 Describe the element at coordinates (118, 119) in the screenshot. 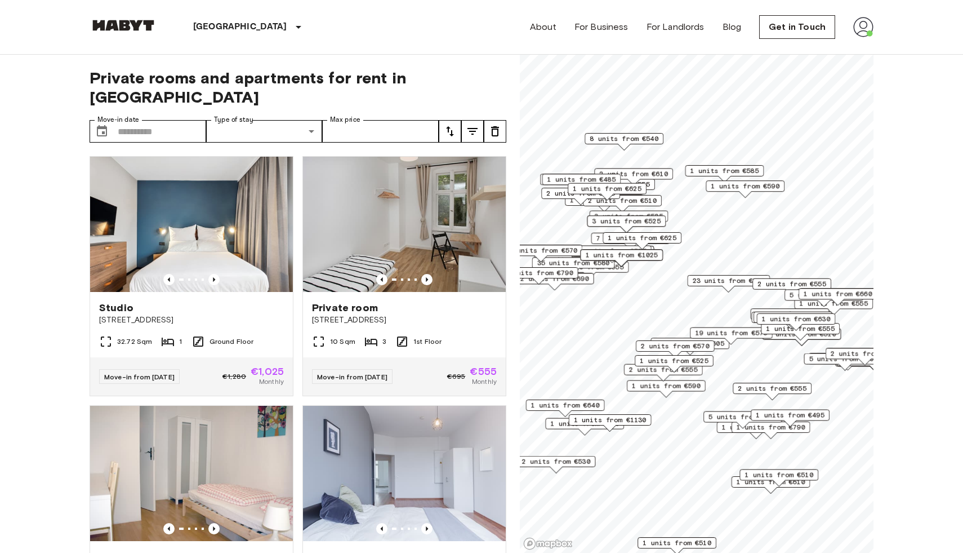

I see `label: Move-in date` at that location.